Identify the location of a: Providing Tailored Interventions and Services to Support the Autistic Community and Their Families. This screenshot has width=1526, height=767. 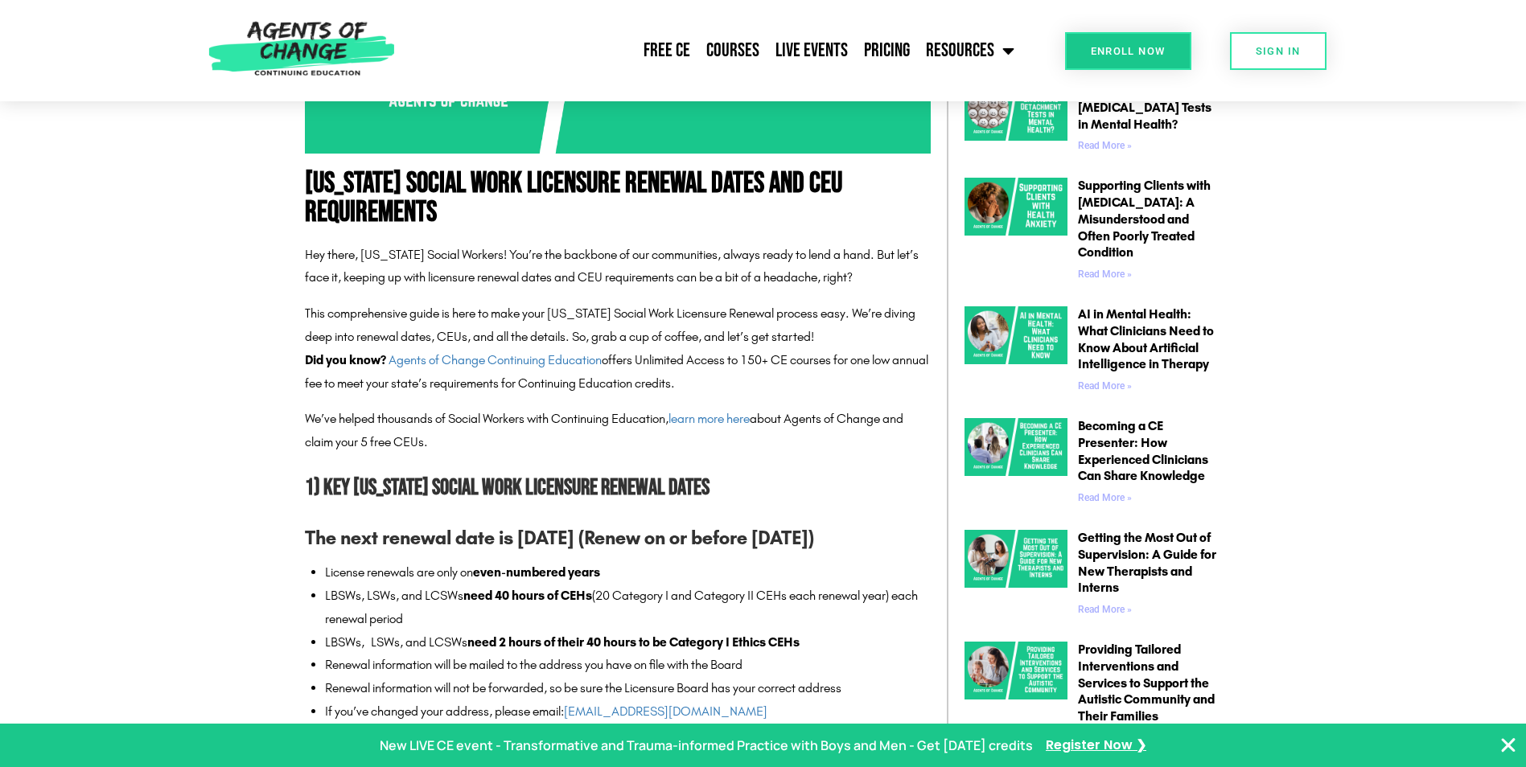
(1146, 683).